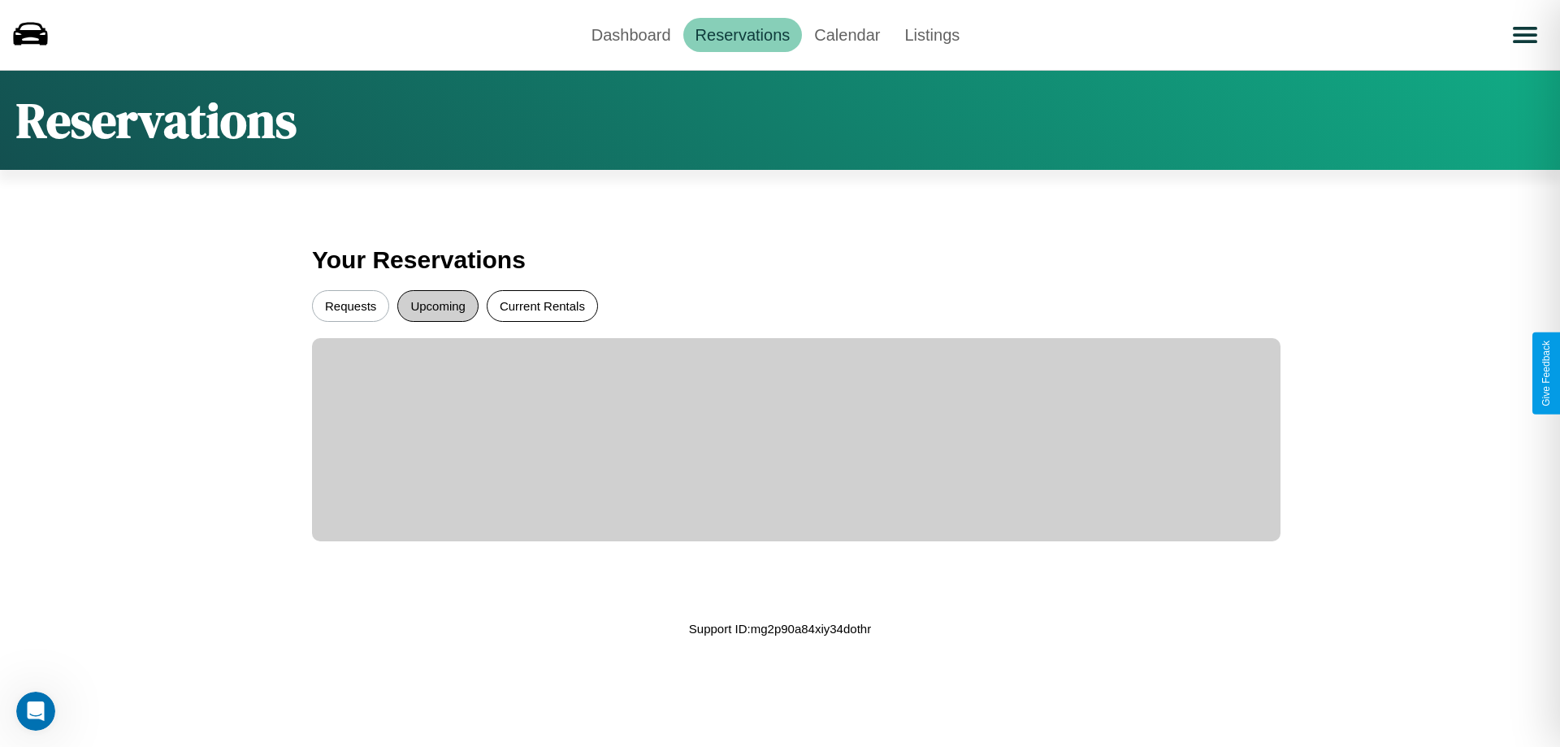  Describe the element at coordinates (847, 35) in the screenshot. I see `a: Calendar` at that location.